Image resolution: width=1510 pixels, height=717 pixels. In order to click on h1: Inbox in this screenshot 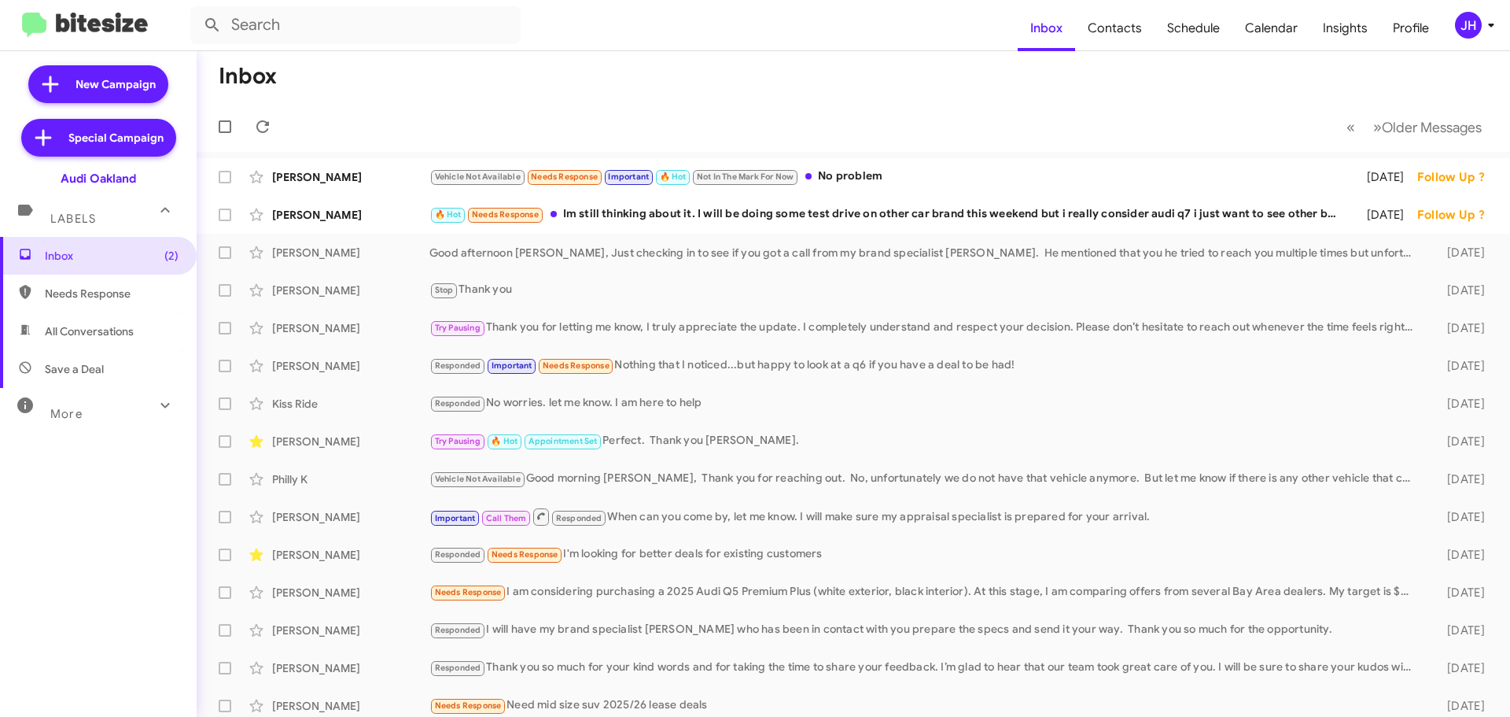, I will do `click(248, 76)`.